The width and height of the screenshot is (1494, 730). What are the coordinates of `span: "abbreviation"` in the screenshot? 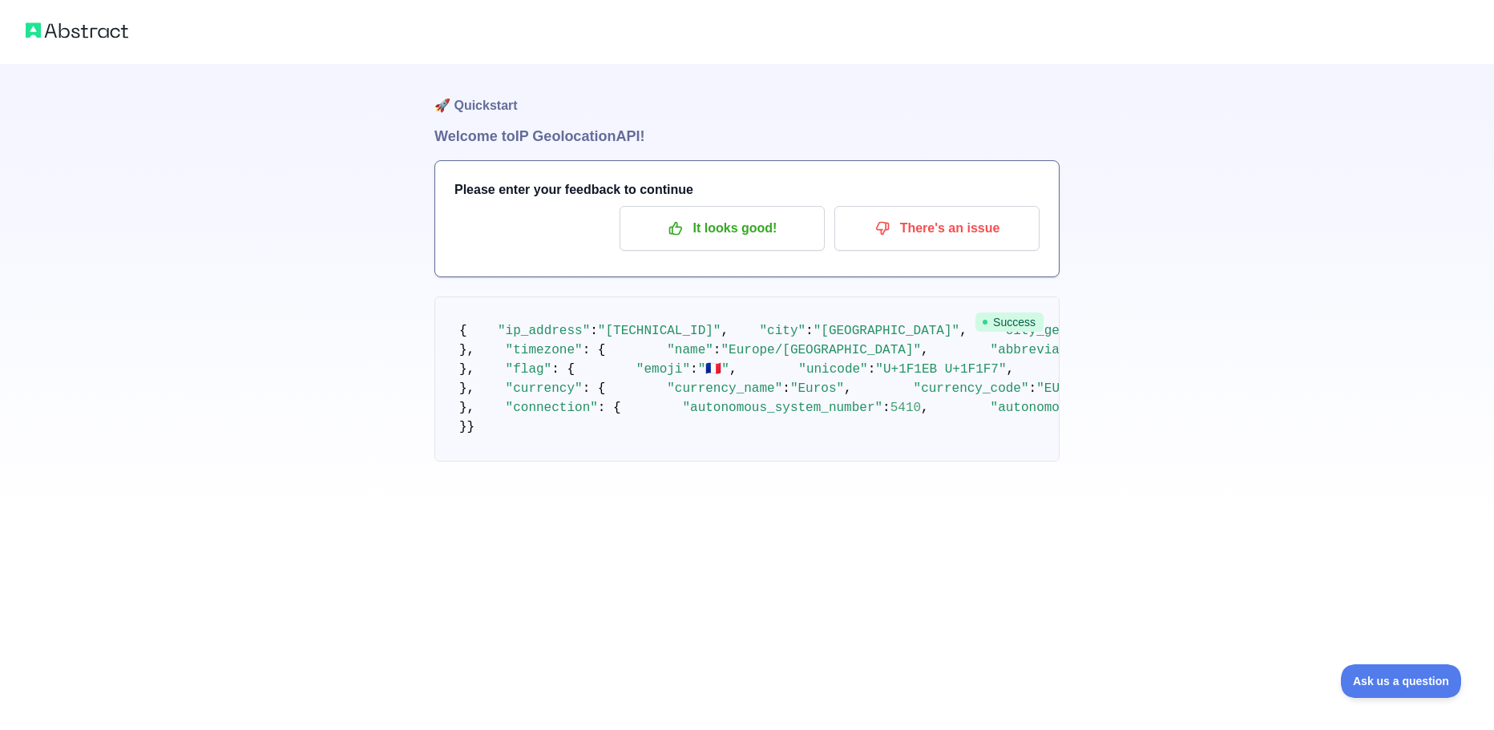 It's located at (1044, 350).